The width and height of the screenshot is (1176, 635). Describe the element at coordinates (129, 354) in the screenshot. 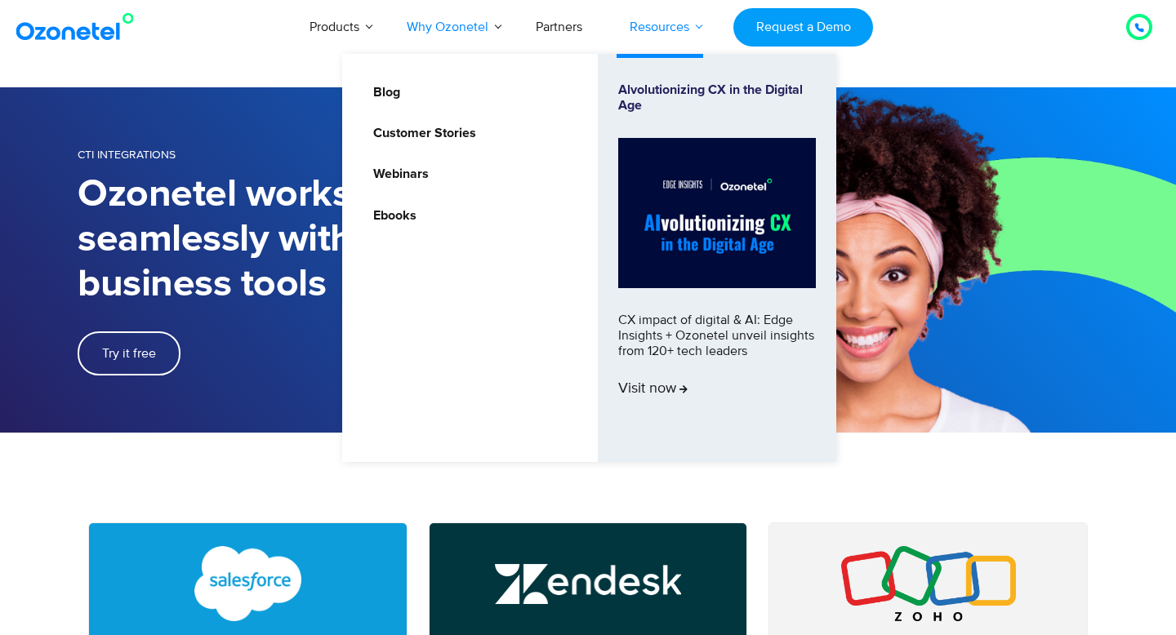

I see `a: Try it free` at that location.